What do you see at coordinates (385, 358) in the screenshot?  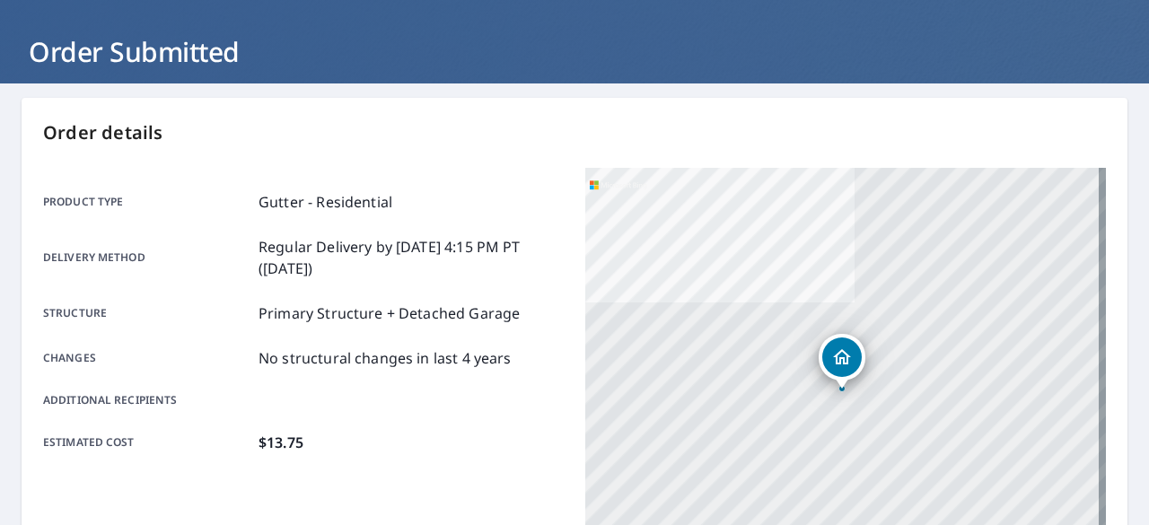 I see `p: No structural changes in last 4 years` at bounding box center [385, 358].